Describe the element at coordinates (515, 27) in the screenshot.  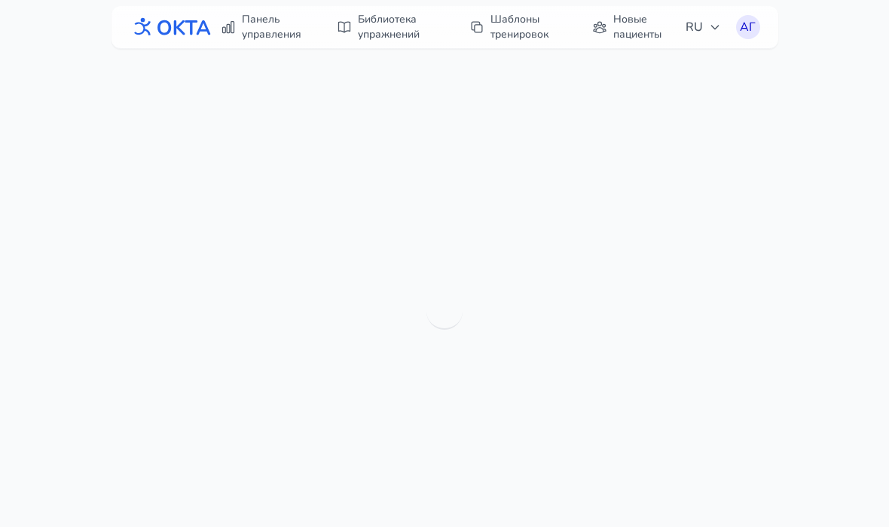
I see `a: Шаблоны тренировок` at that location.